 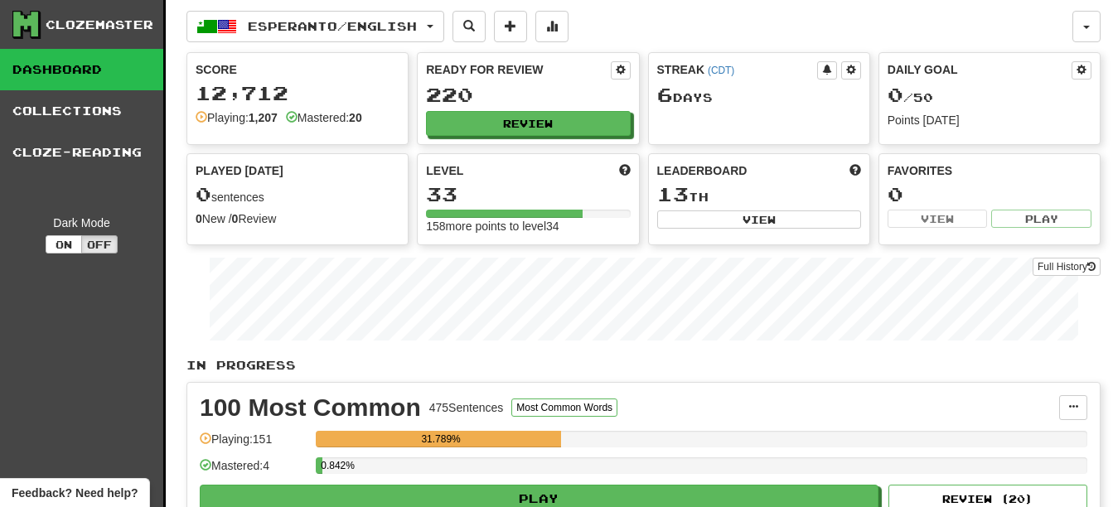 What do you see at coordinates (298, 93) in the screenshot?
I see `div: 12,712` at bounding box center [298, 93].